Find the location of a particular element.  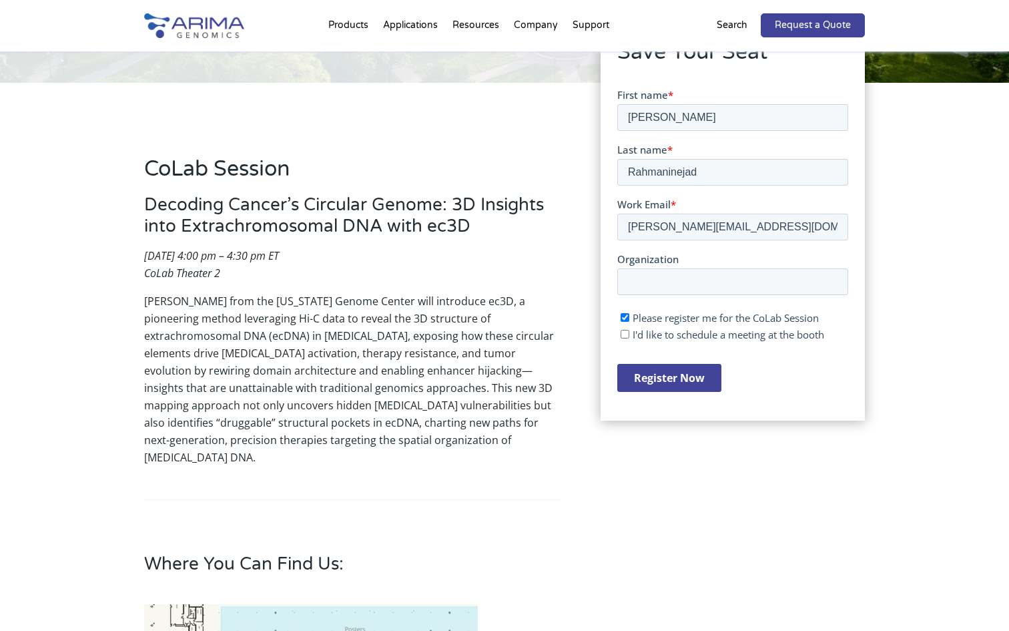

h2: Save Your Seat is located at coordinates (733, 57).